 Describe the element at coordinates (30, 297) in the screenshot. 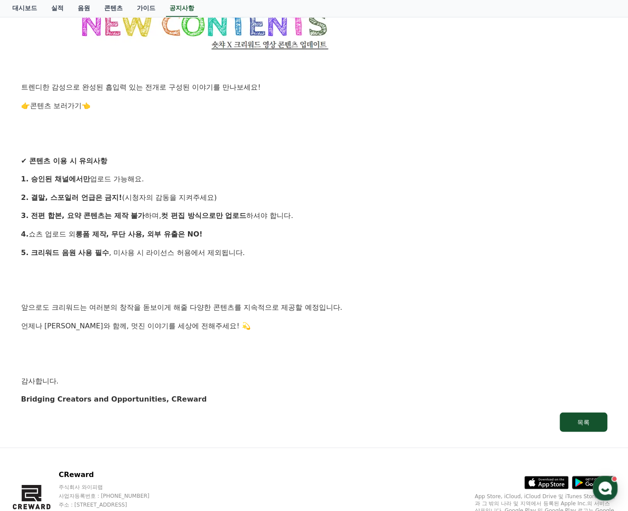

I see `span: 홈` at that location.